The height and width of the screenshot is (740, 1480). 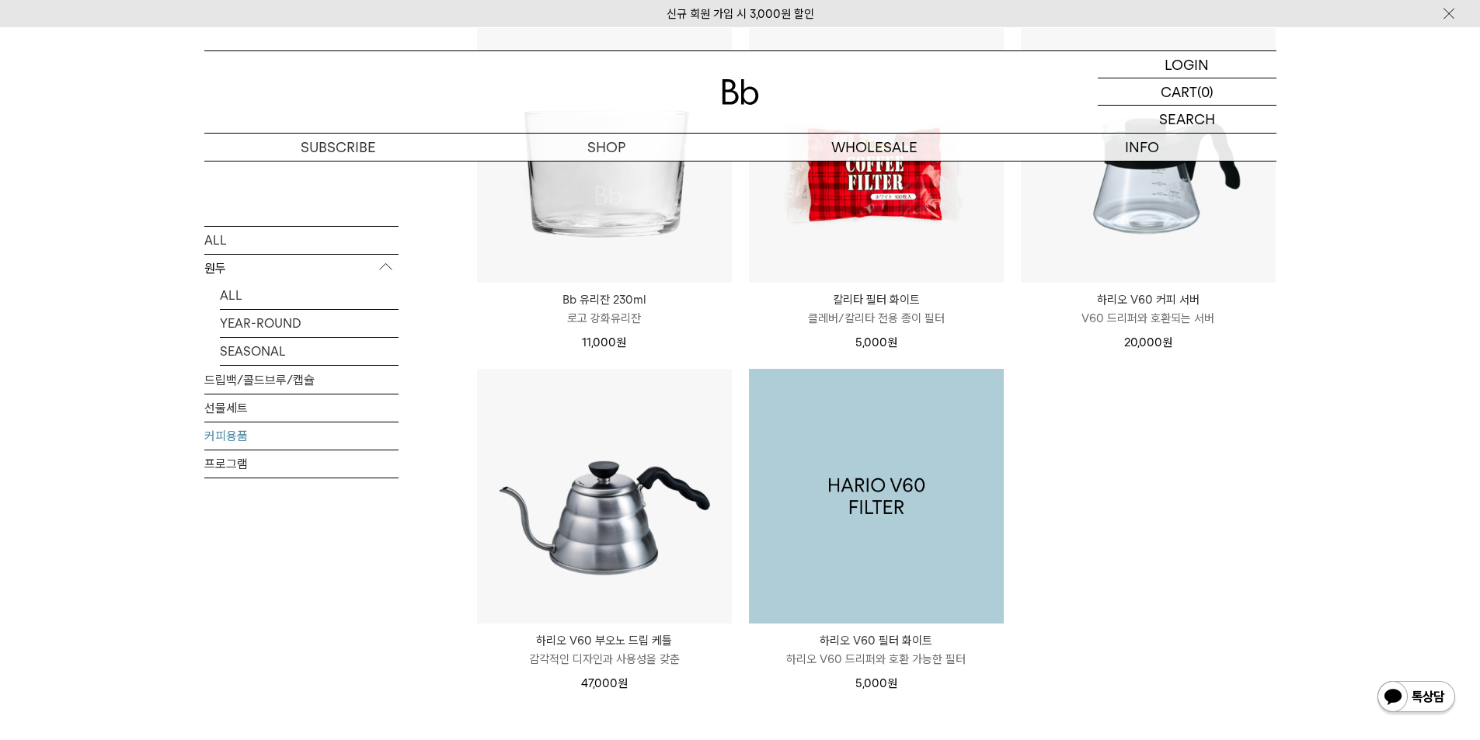 What do you see at coordinates (1187, 119) in the screenshot?
I see `p: SEARCH` at bounding box center [1187, 119].